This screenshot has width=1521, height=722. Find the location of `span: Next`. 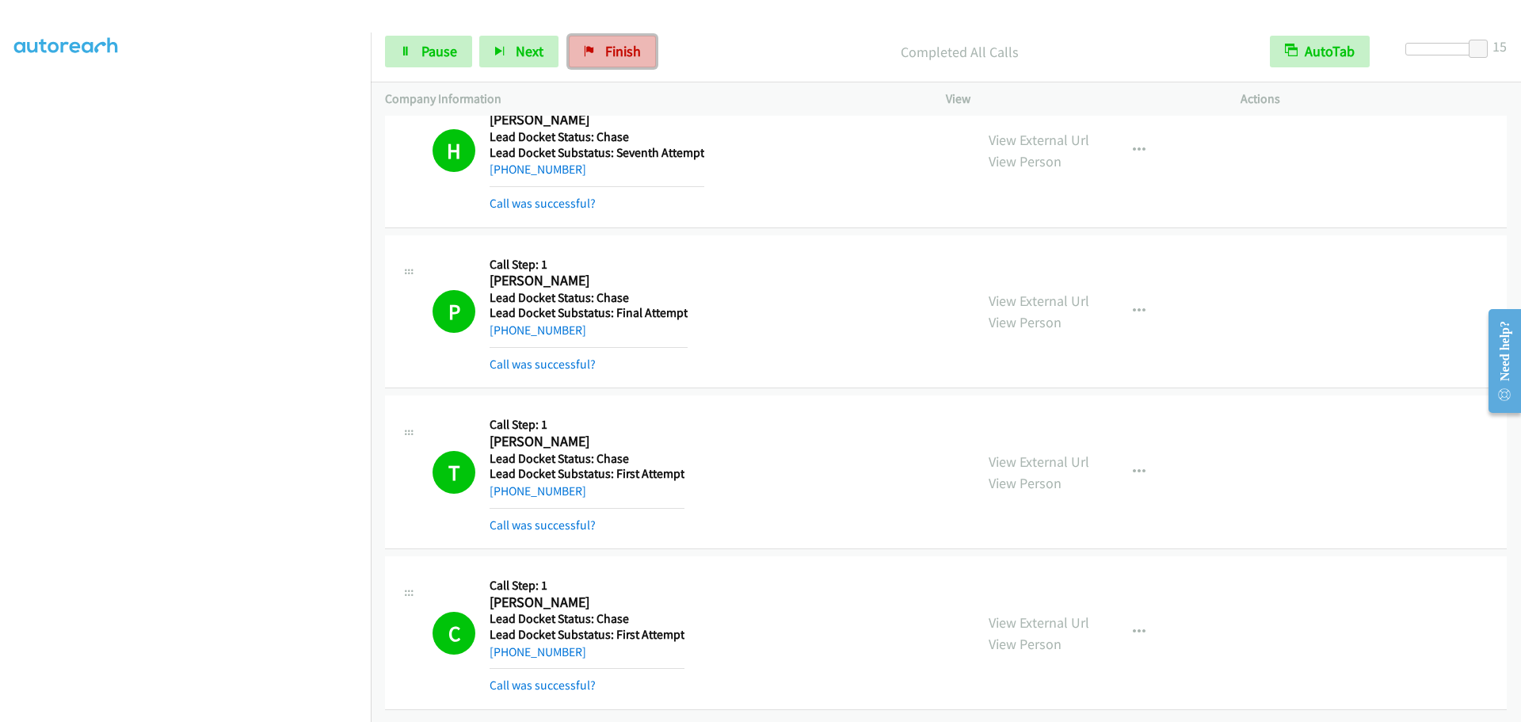

span: Next is located at coordinates (529, 51).